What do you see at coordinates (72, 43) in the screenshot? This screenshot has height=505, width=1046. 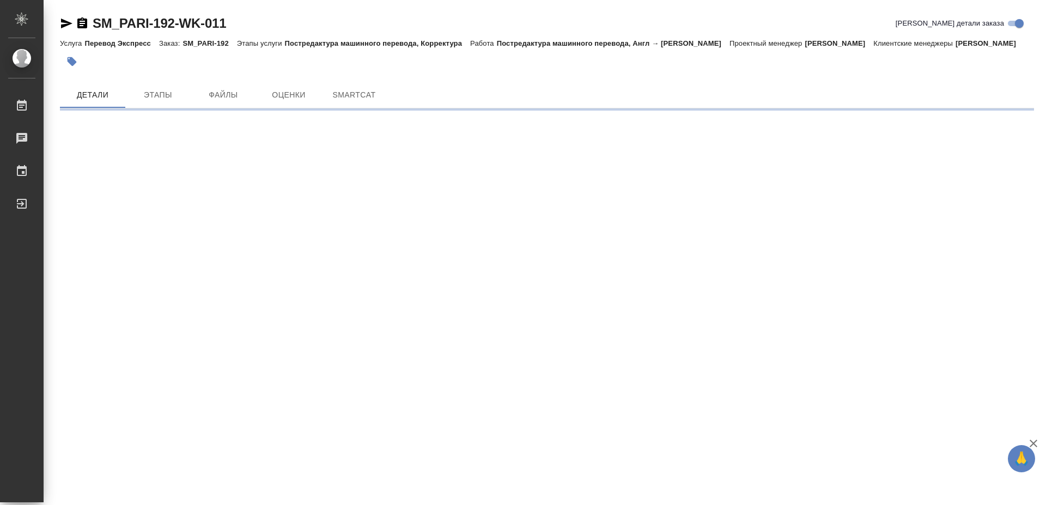 I see `p: Услуга` at bounding box center [72, 43].